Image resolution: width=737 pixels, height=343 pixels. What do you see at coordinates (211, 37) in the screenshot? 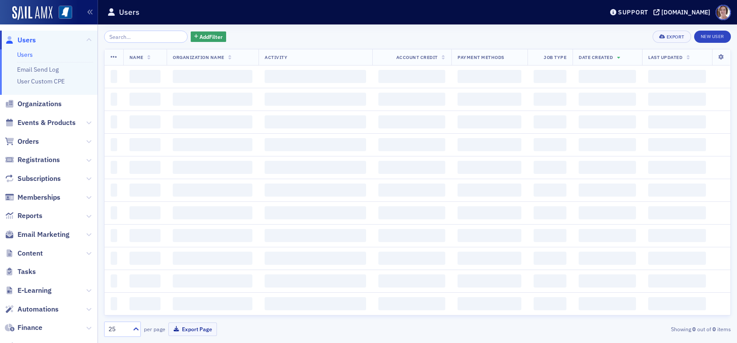
I see `span: Add Filter` at bounding box center [211, 37].